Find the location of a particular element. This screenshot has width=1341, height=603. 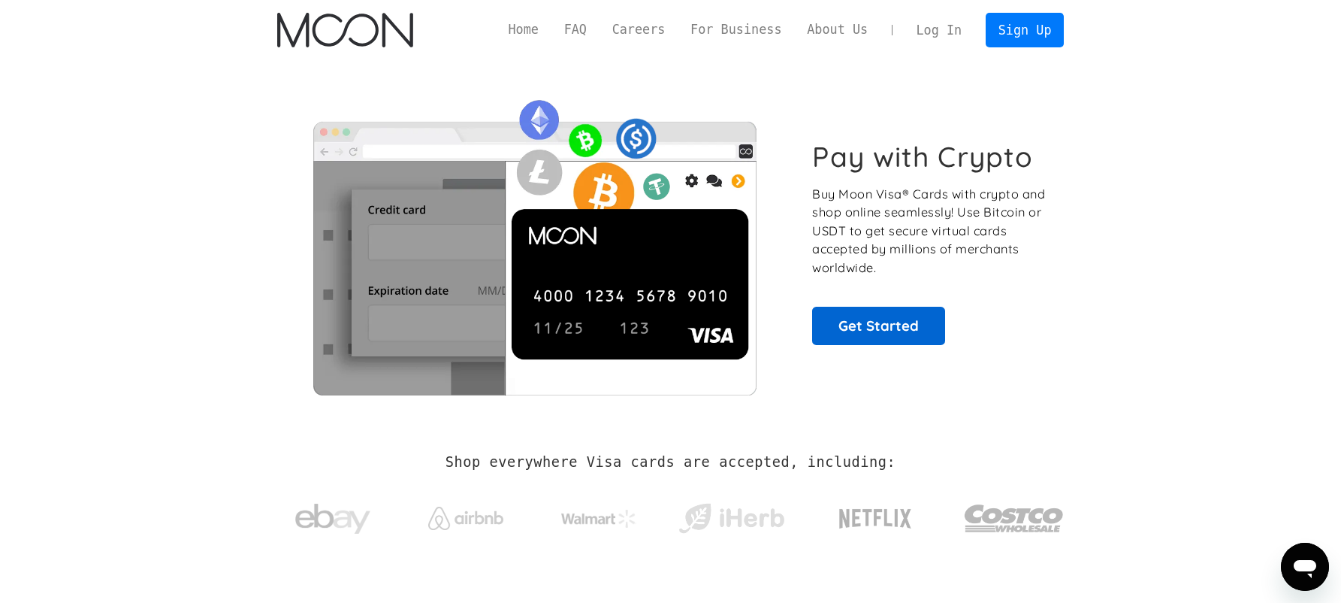

img: Moon Cards let you spend your crypto anywhere Visa is accepted. is located at coordinates (534, 242).